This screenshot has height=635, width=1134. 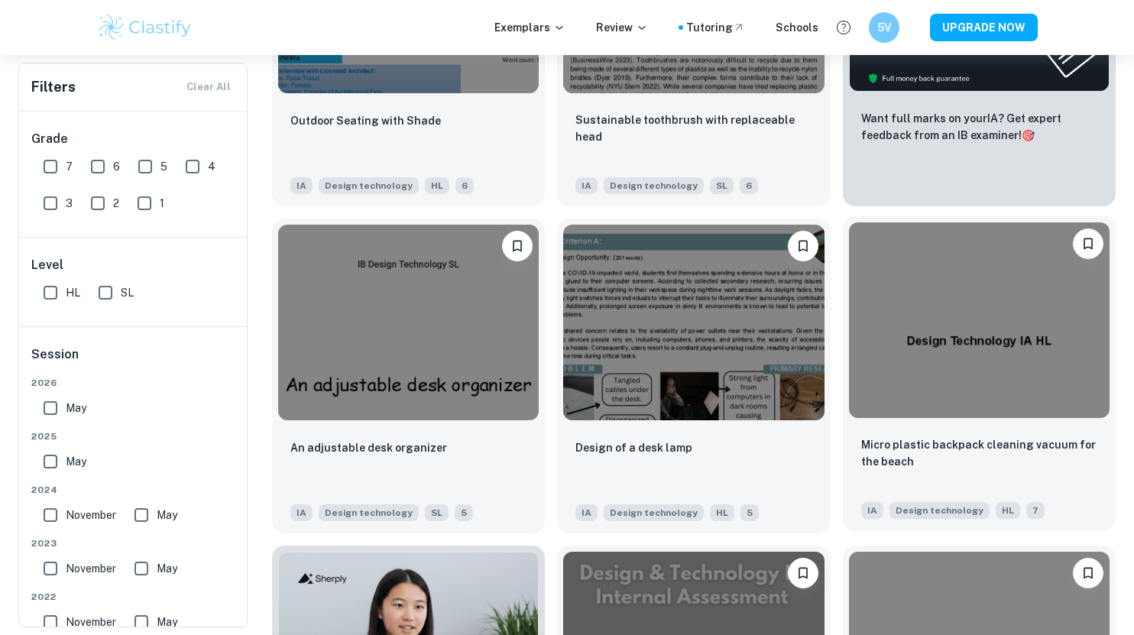 I want to click on a: Schools, so click(x=797, y=28).